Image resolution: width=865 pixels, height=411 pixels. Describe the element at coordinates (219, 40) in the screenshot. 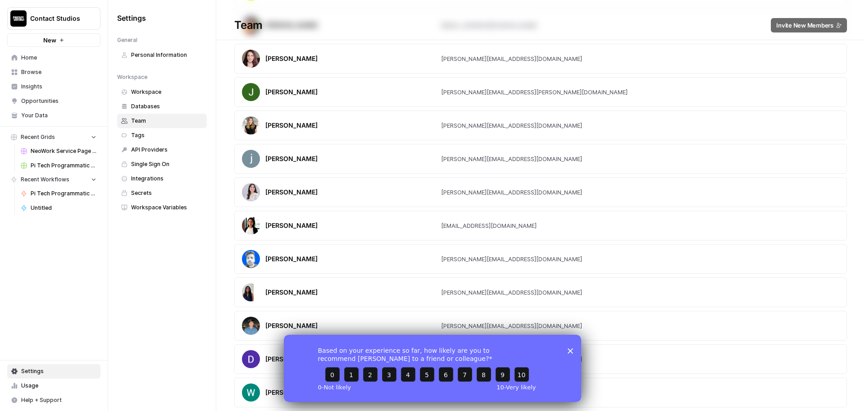

I see `button: 9` at that location.